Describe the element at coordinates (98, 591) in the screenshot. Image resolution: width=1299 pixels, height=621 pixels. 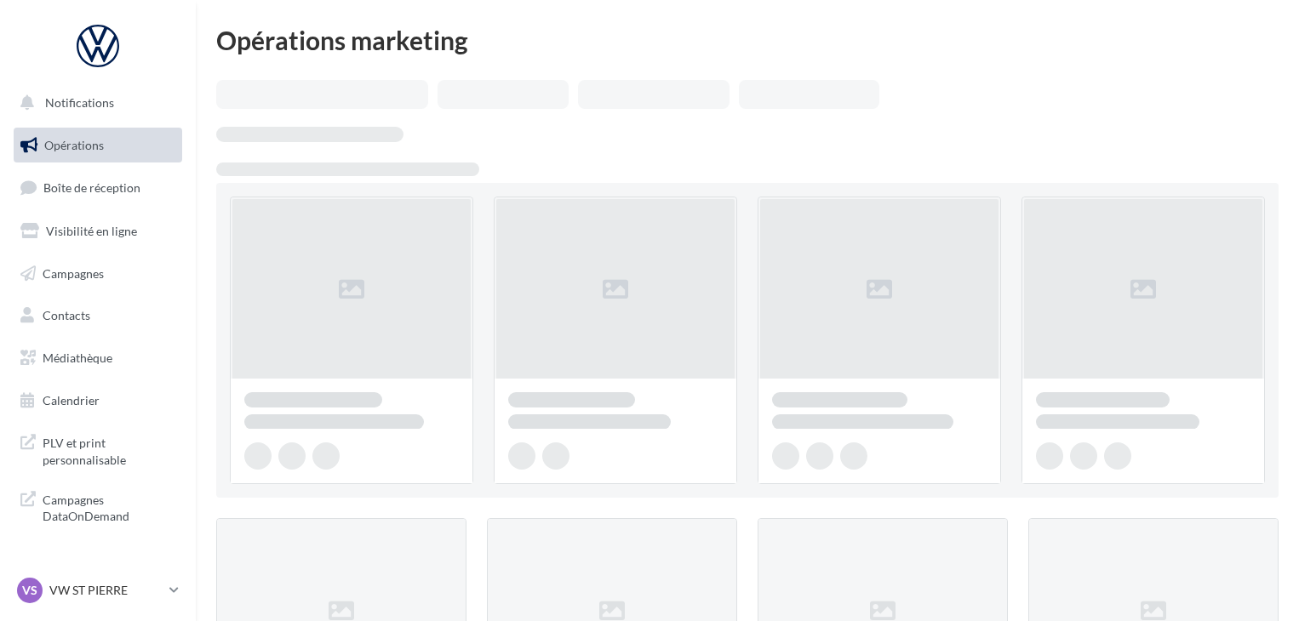
I see `a: VS VW ST PIERRE` at that location.